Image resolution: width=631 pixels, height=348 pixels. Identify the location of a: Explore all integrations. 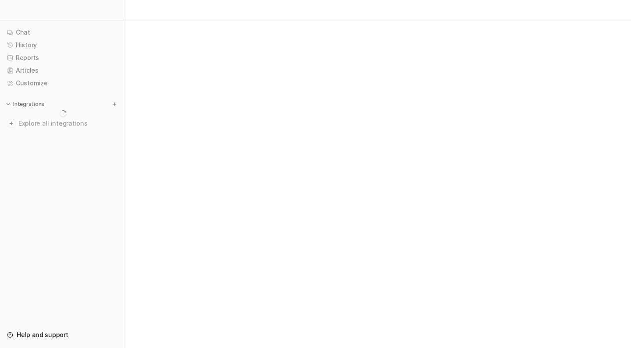
(63, 124).